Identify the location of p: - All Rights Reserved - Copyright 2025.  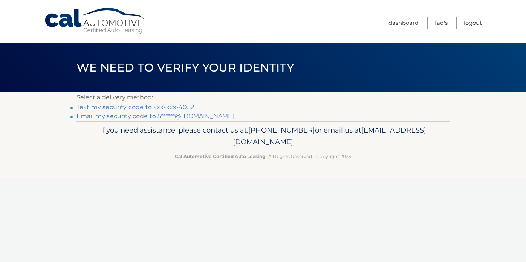
(263, 156).